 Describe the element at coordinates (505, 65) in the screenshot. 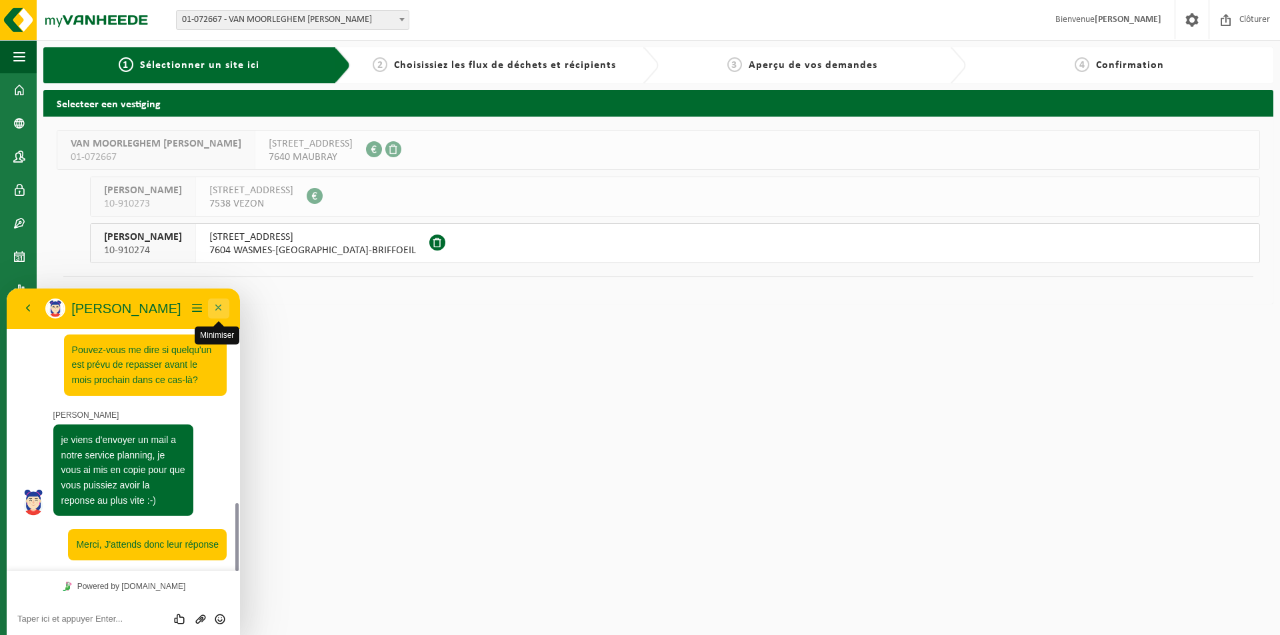

I see `span: Choisissiez les flux de déchets et récipients` at that location.